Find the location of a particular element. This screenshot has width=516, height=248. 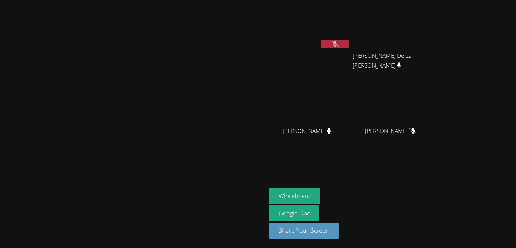

a: Google Doc is located at coordinates (294, 213).